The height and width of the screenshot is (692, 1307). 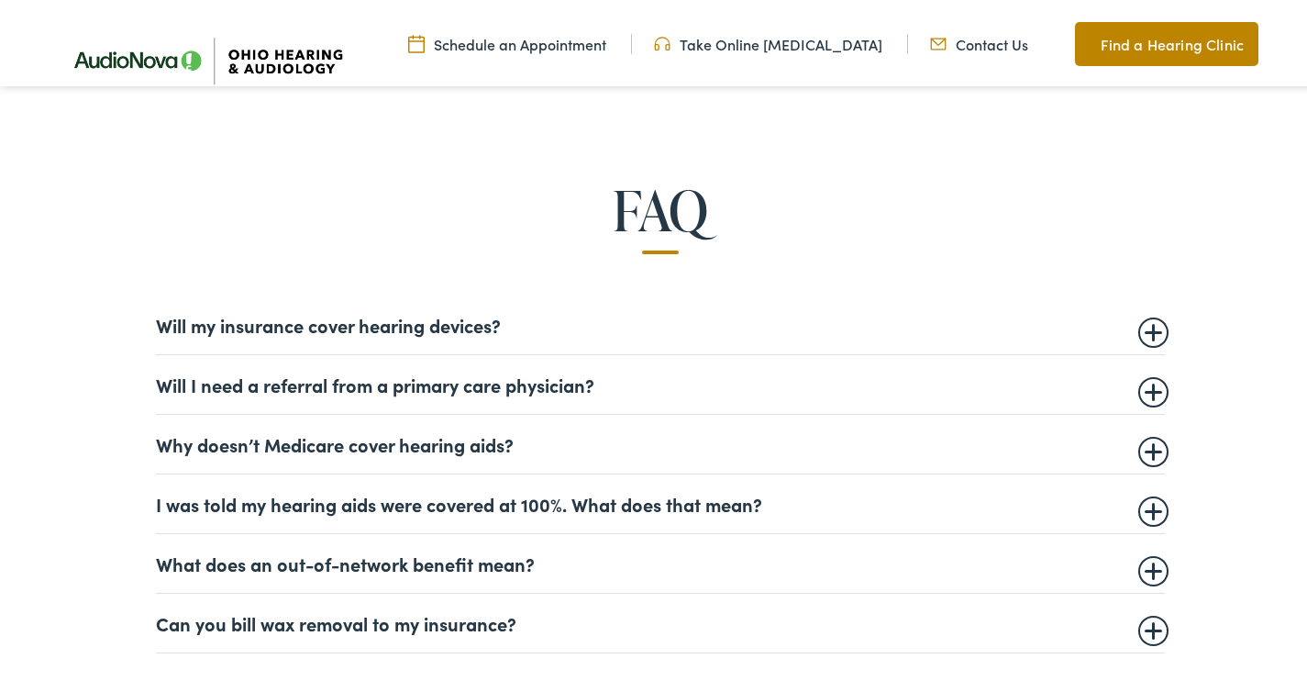 What do you see at coordinates (661, 440) in the screenshot?
I see `summary: Why doesn’t Medicare cover hearing aids?` at bounding box center [661, 440].